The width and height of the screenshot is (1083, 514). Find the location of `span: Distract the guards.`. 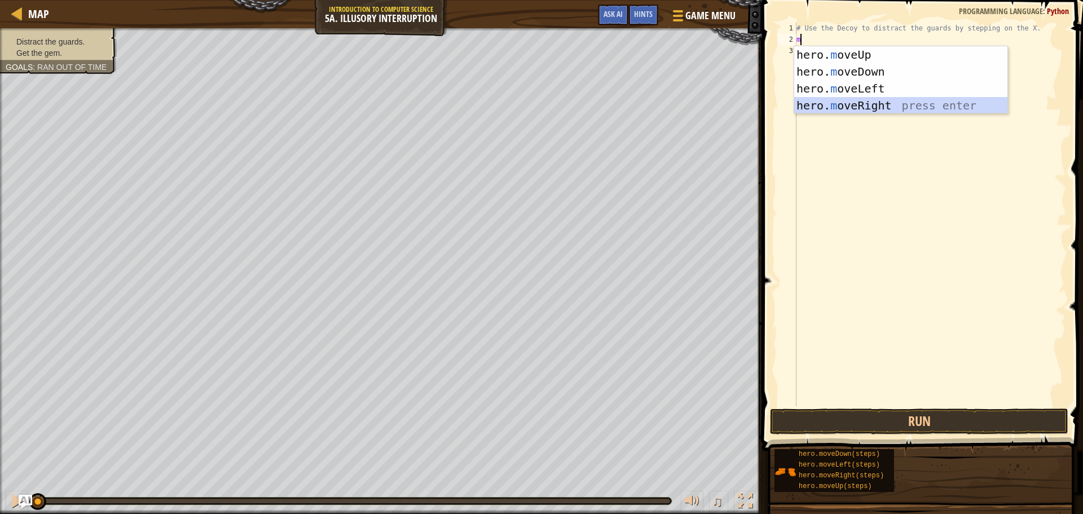

span: Distract the guards. is located at coordinates (50, 42).